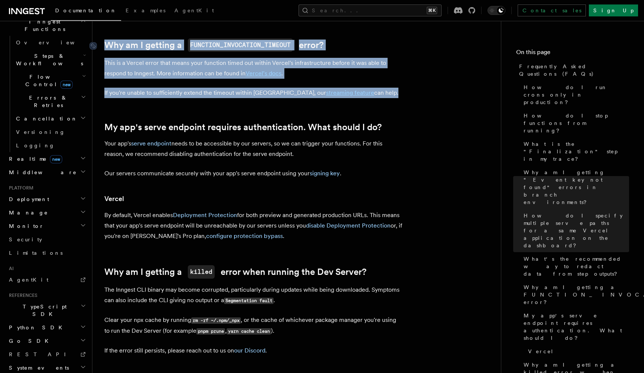  I want to click on a: streaming feature, so click(350, 92).